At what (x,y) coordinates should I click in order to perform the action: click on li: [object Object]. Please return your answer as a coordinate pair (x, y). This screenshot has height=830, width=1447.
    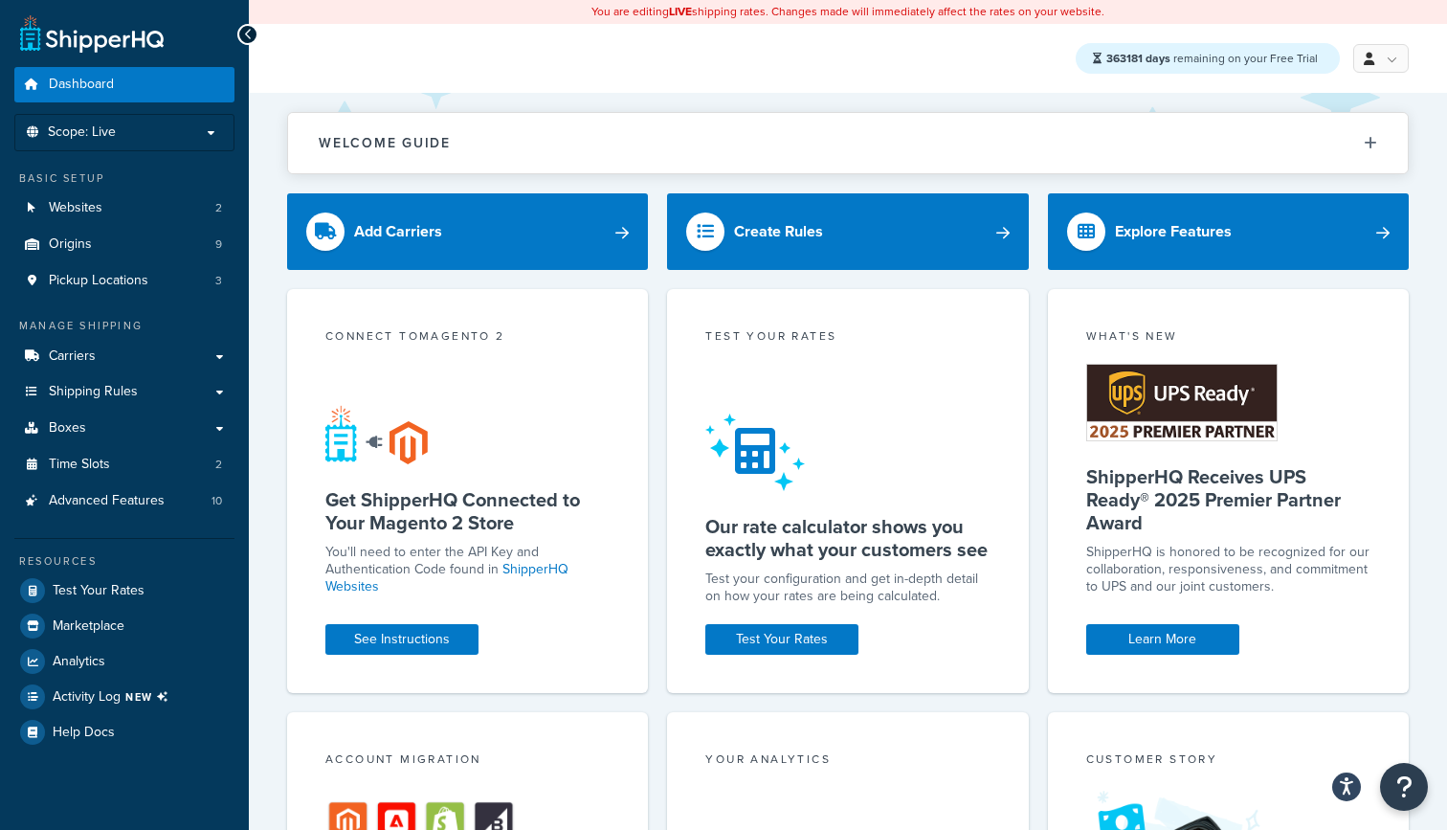
    Looking at the image, I should click on (124, 697).